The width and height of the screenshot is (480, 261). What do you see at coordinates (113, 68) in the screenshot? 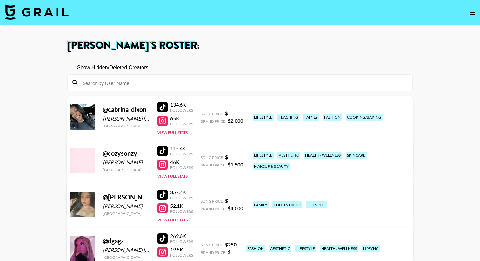
I see `span: Show Hidden/Deleted Creators` at bounding box center [113, 68].